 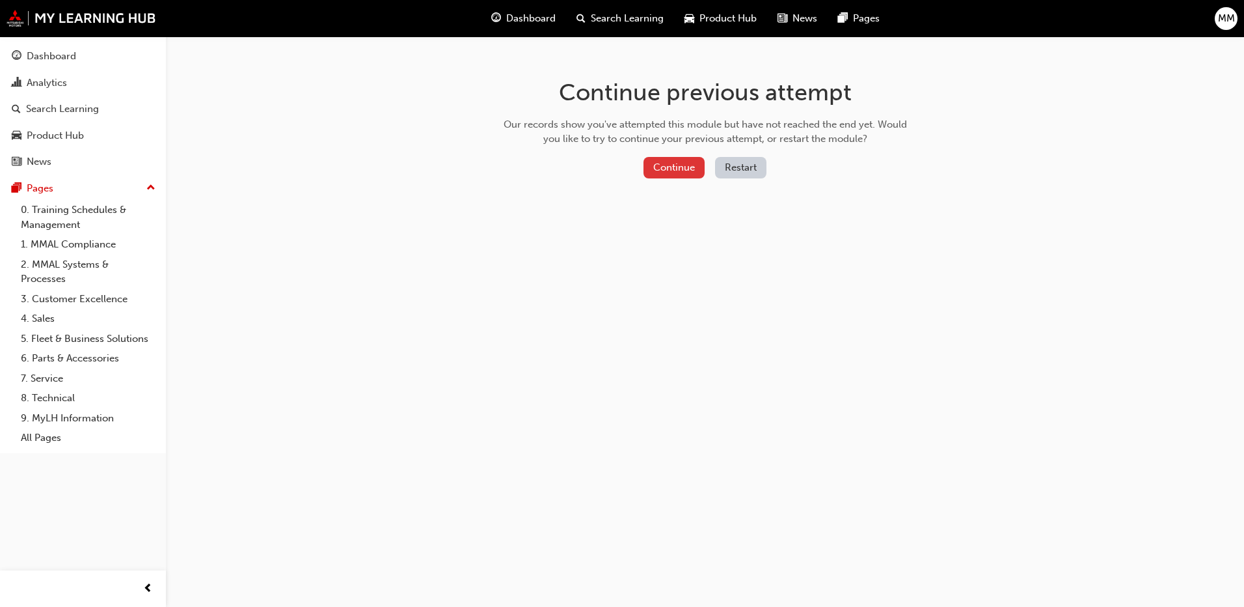 I want to click on div: Dashboard, so click(x=51, y=56).